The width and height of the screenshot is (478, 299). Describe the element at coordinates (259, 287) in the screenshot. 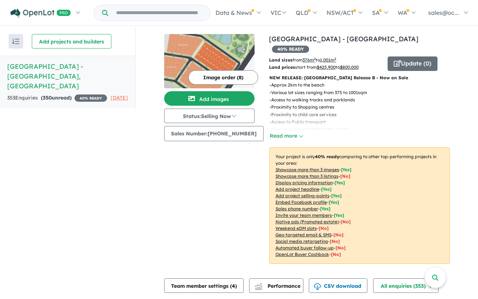

I see `img: bar-chart.svg` at that location.